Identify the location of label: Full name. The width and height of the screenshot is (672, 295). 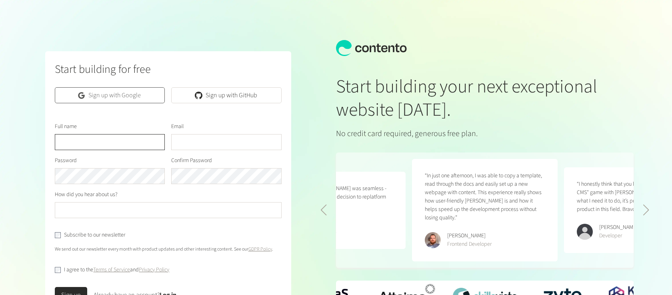
(66, 126).